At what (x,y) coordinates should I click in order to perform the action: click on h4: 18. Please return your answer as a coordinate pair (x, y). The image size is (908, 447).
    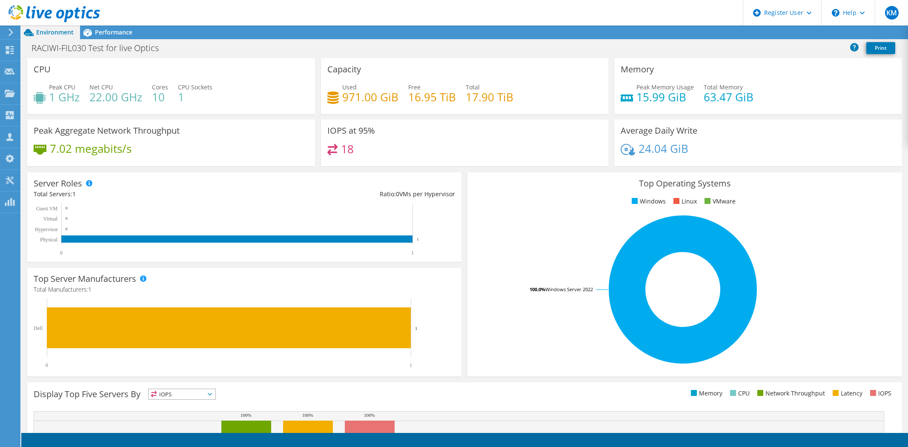
    Looking at the image, I should click on (347, 149).